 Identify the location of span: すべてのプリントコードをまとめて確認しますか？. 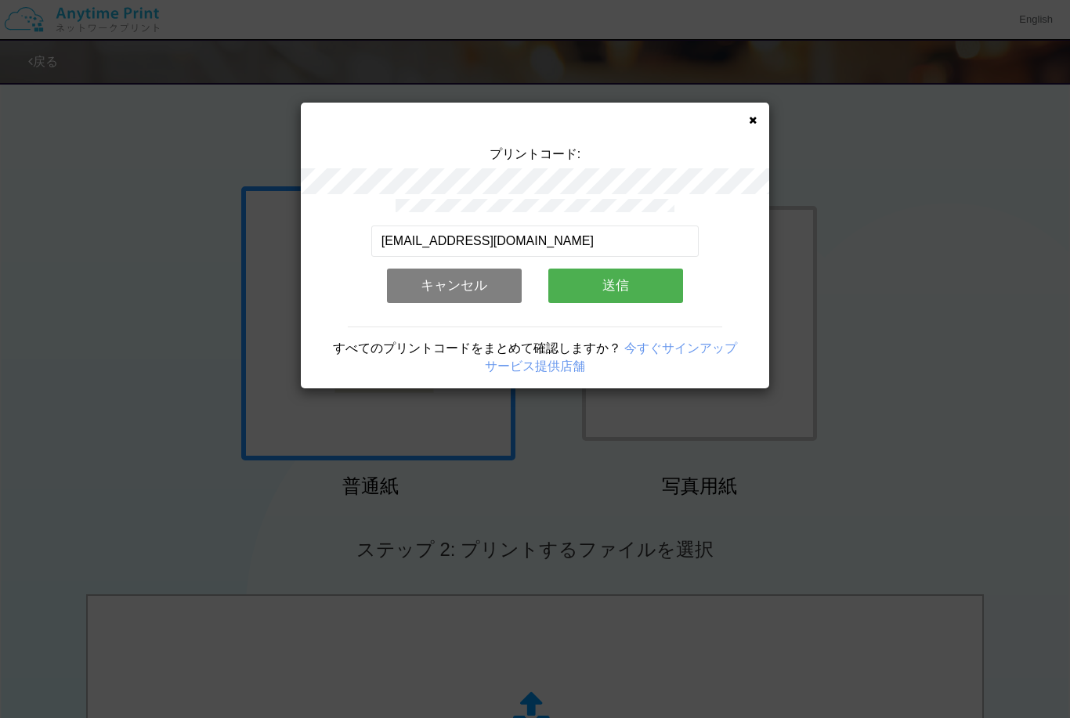
(477, 348).